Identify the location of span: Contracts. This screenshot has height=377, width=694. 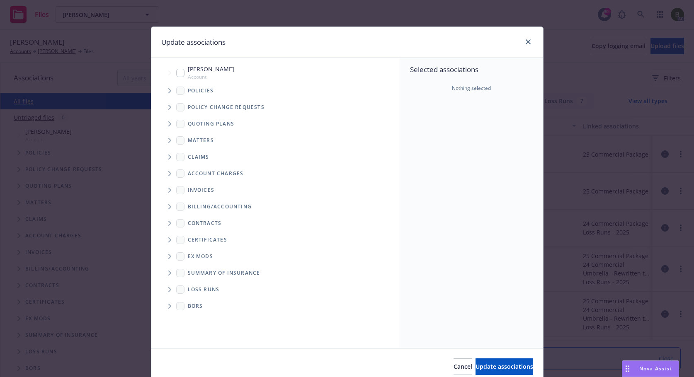
(205, 223).